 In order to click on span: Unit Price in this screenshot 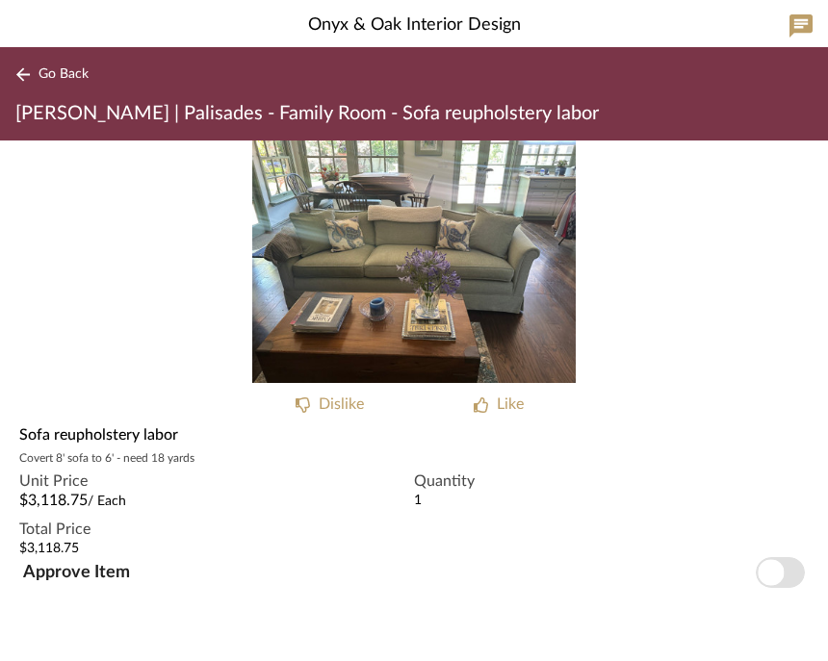, I will do `click(217, 482)`.